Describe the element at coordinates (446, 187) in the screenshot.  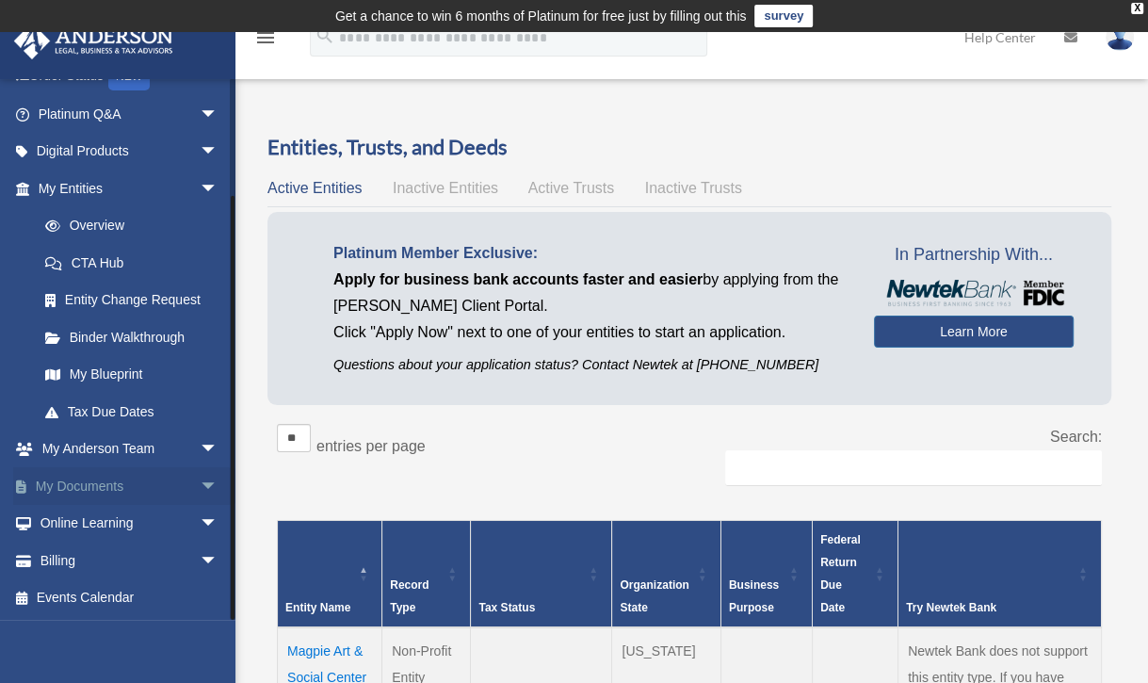
I see `span: Inactive Entities` at that location.